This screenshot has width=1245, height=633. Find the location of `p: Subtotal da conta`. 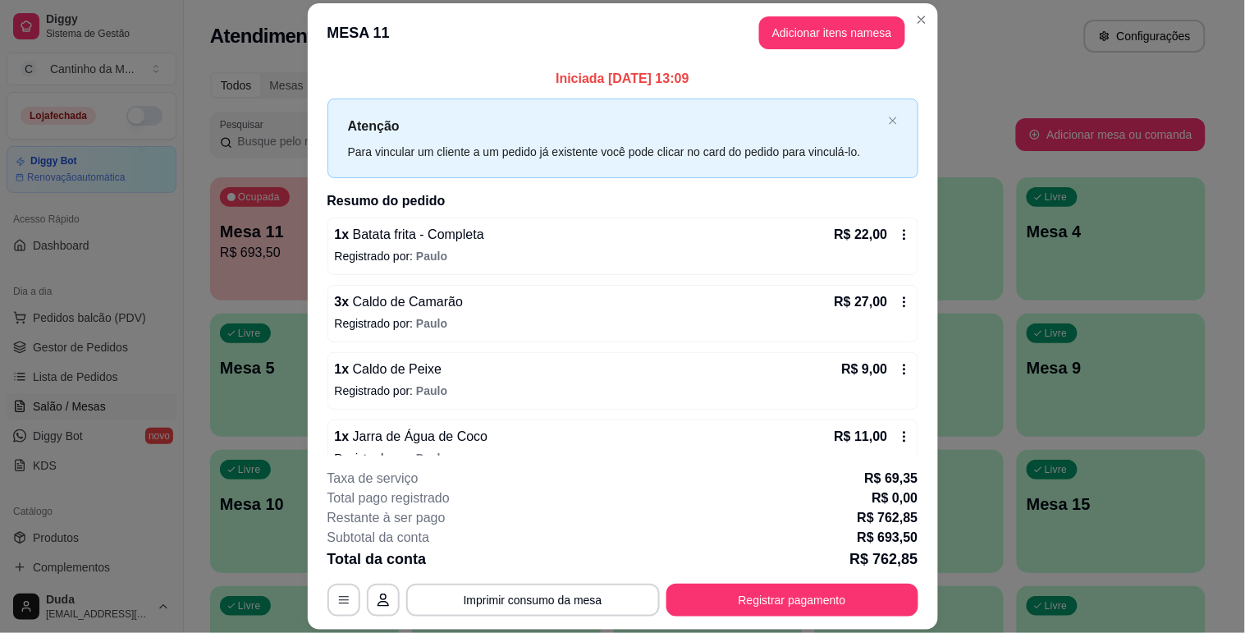

p: Subtotal da conta is located at coordinates (378, 538).